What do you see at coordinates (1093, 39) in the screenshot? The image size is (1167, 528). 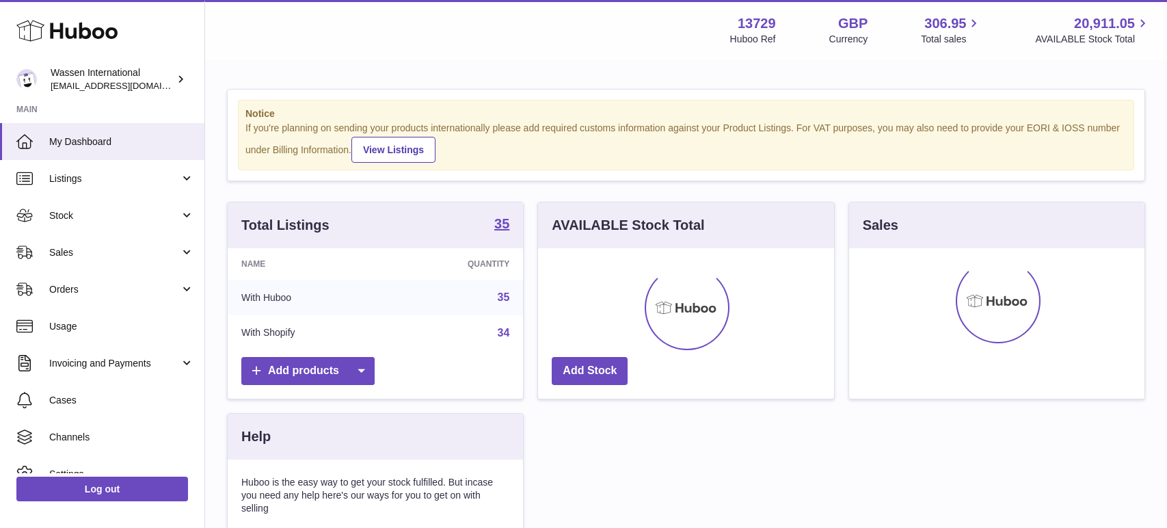 I see `span: AVAILABLE Stock Total` at bounding box center [1093, 39].